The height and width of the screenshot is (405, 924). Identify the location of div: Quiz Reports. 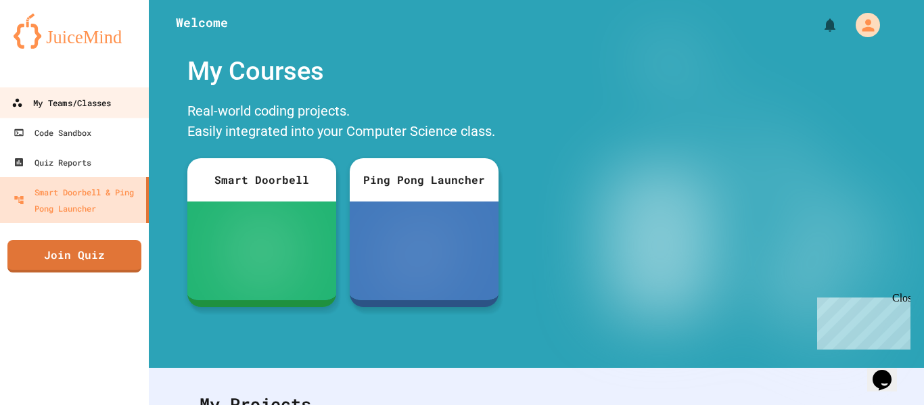
(52, 162).